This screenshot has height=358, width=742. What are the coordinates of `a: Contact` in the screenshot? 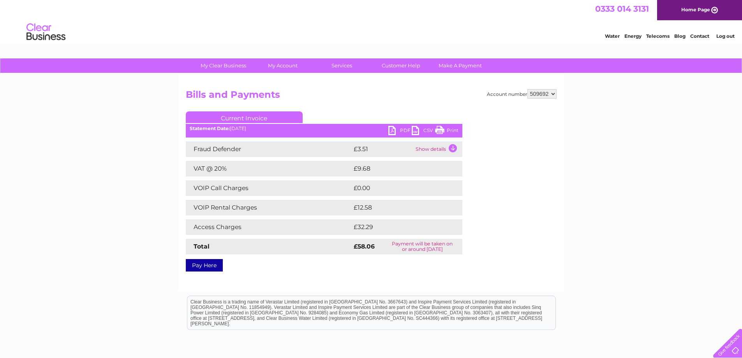 It's located at (700, 36).